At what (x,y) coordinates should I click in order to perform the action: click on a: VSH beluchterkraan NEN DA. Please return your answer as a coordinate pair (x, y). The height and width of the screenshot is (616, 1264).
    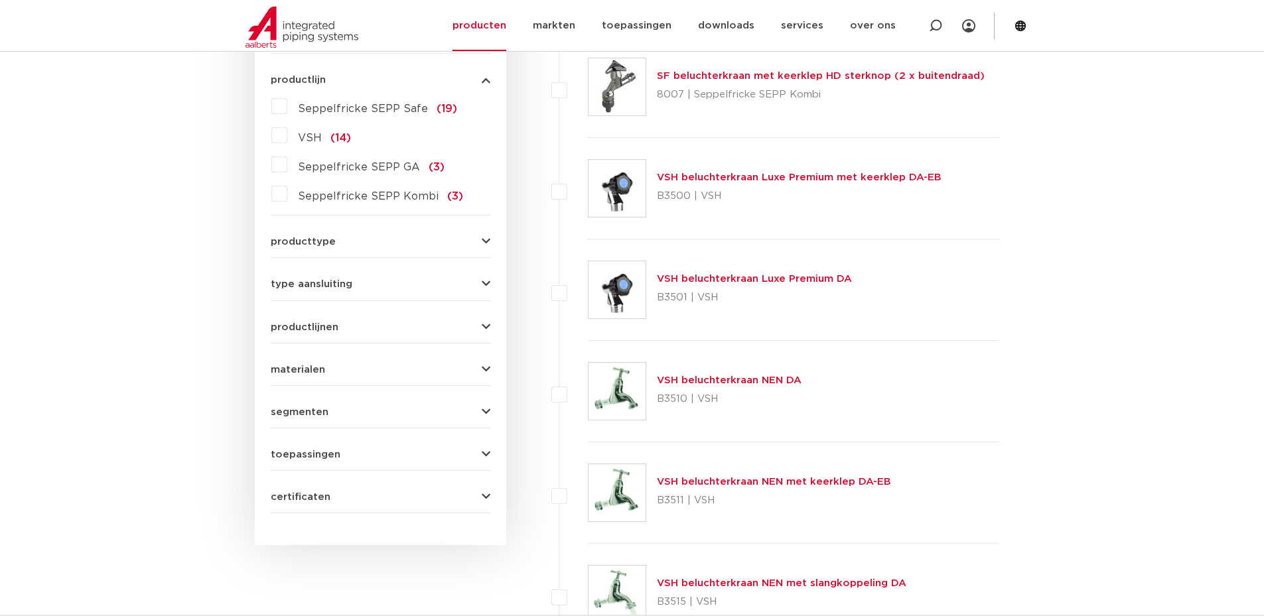
    Looking at the image, I should click on (729, 380).